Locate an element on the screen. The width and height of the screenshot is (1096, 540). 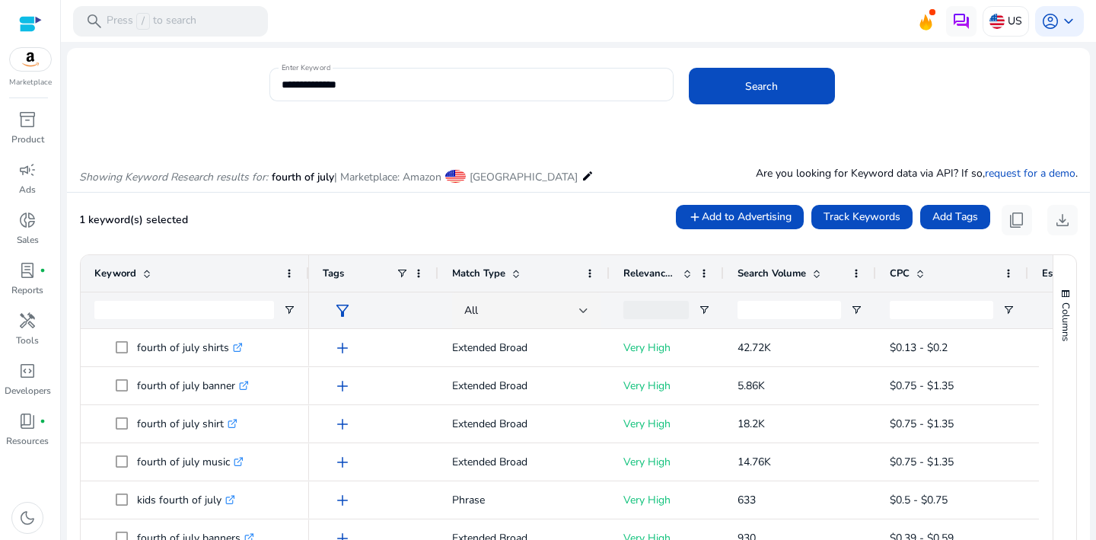
span: | Marketplace: Amazon is located at coordinates (387, 177).